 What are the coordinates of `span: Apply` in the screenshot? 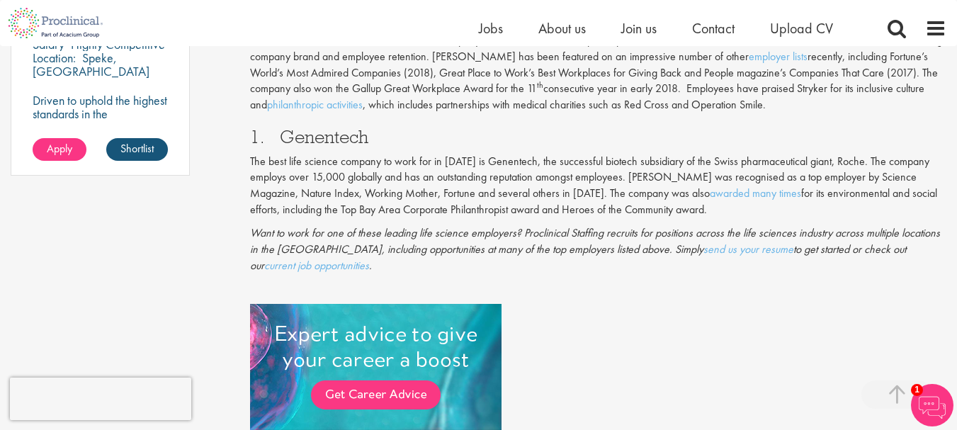 It's located at (60, 148).